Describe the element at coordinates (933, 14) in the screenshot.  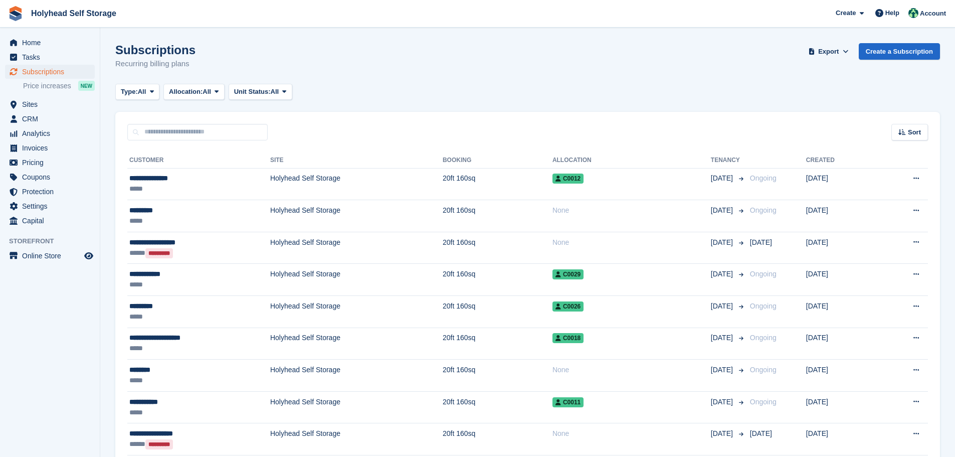
I see `span: Account` at that location.